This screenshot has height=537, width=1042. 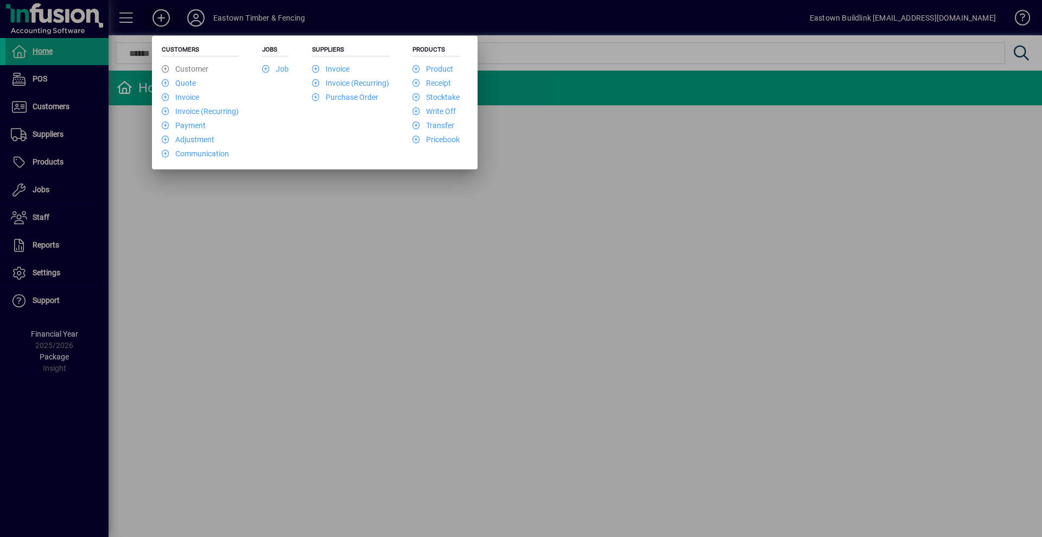 I want to click on a: Job, so click(x=275, y=69).